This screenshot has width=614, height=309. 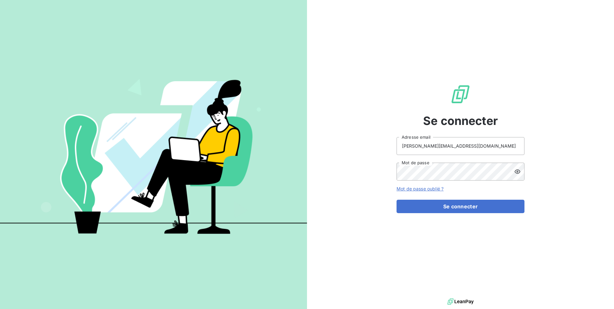 What do you see at coordinates (461, 94) in the screenshot?
I see `img: Logo LeanPay` at bounding box center [461, 94].